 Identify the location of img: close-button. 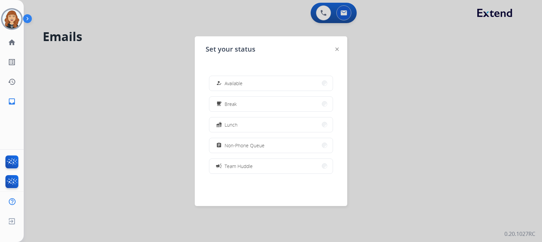
(337, 49).